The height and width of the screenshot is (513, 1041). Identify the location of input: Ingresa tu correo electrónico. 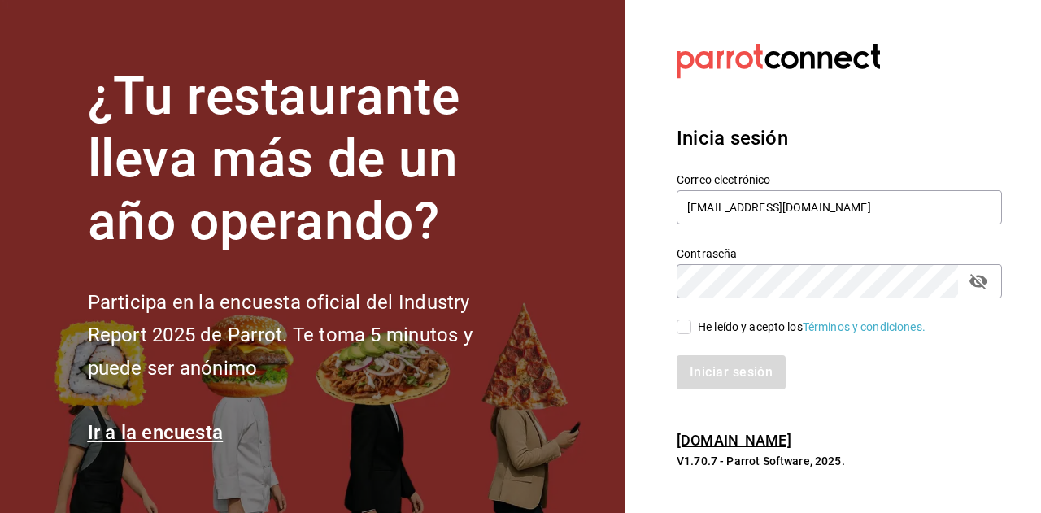
(840, 207).